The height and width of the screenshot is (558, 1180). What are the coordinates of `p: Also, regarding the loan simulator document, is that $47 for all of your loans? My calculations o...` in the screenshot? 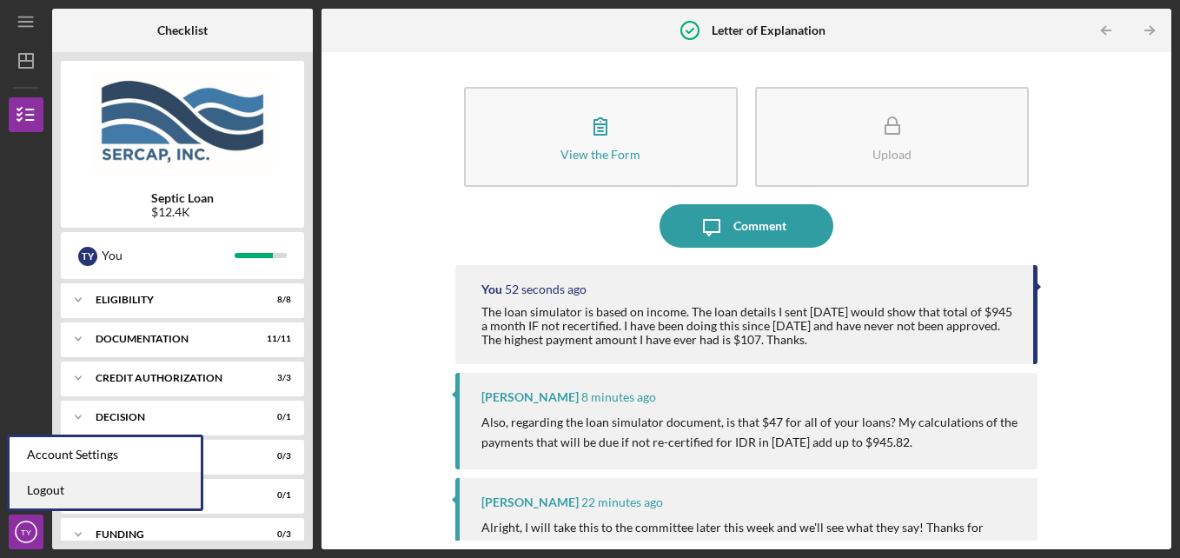 It's located at (751, 432).